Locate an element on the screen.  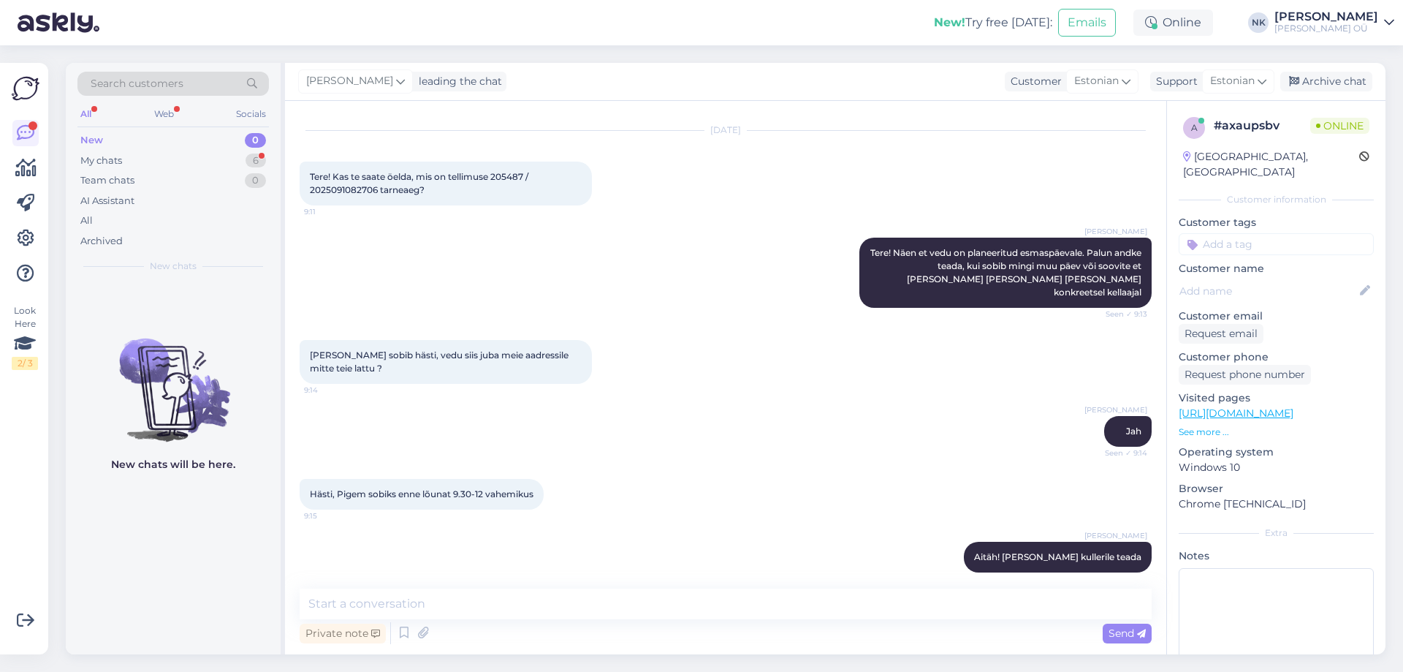
div: leading the chat is located at coordinates (457, 81).